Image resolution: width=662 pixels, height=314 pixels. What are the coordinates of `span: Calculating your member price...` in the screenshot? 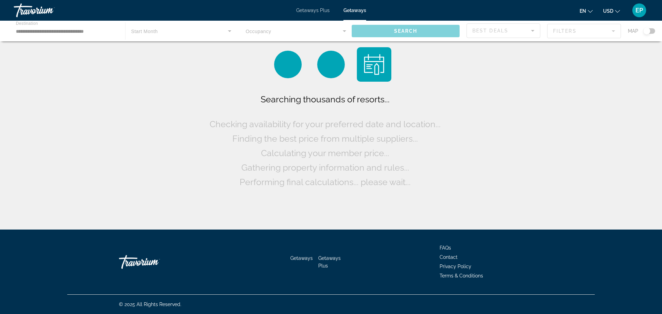 It's located at (325, 153).